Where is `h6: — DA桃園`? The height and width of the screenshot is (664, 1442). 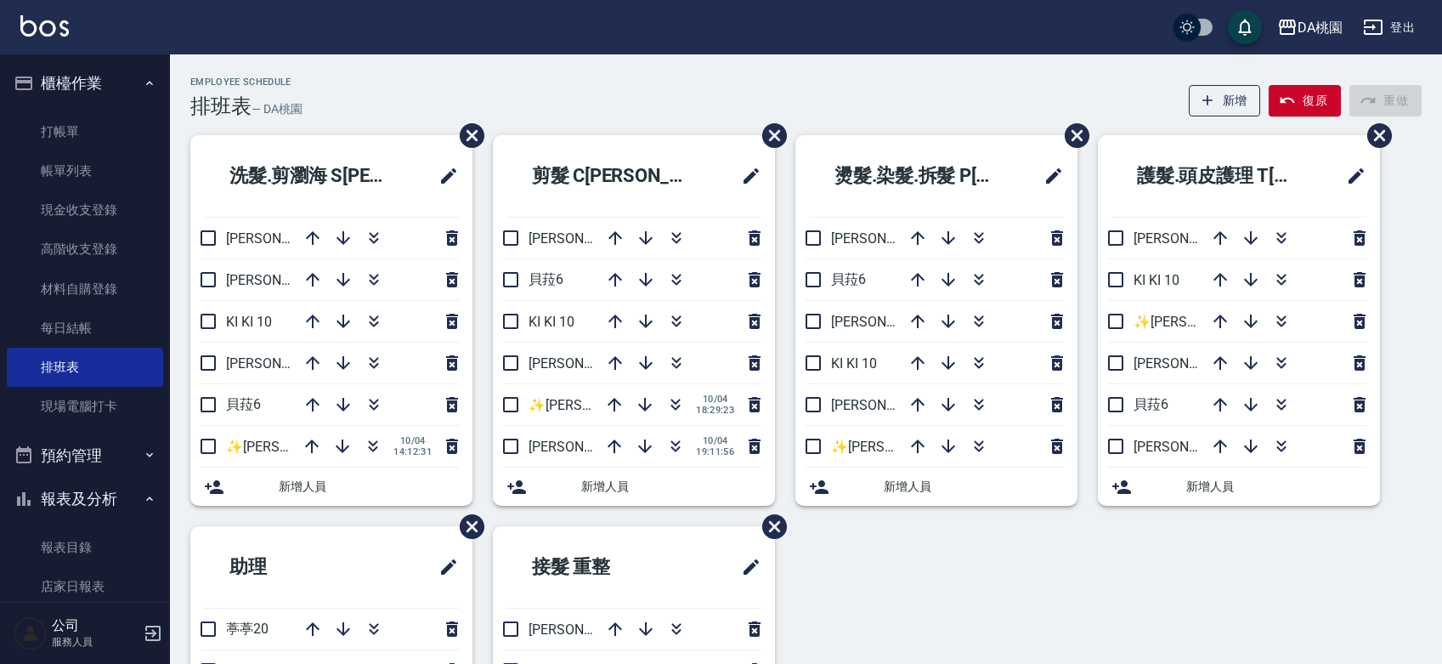 h6: — DA桃園 is located at coordinates (277, 109).